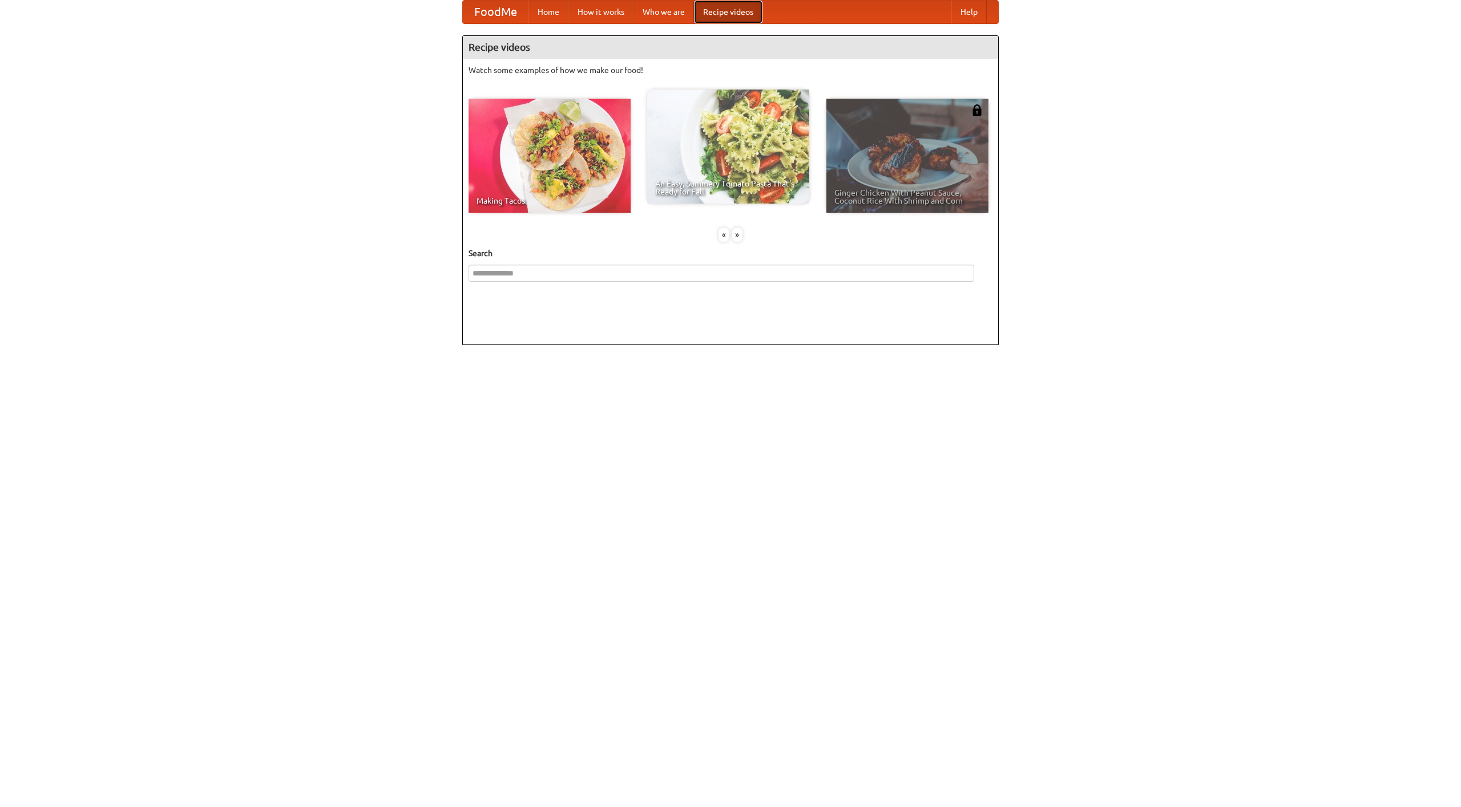 Image resolution: width=1461 pixels, height=807 pixels. What do you see at coordinates (550, 156) in the screenshot?
I see `a: Making Tacos` at bounding box center [550, 156].